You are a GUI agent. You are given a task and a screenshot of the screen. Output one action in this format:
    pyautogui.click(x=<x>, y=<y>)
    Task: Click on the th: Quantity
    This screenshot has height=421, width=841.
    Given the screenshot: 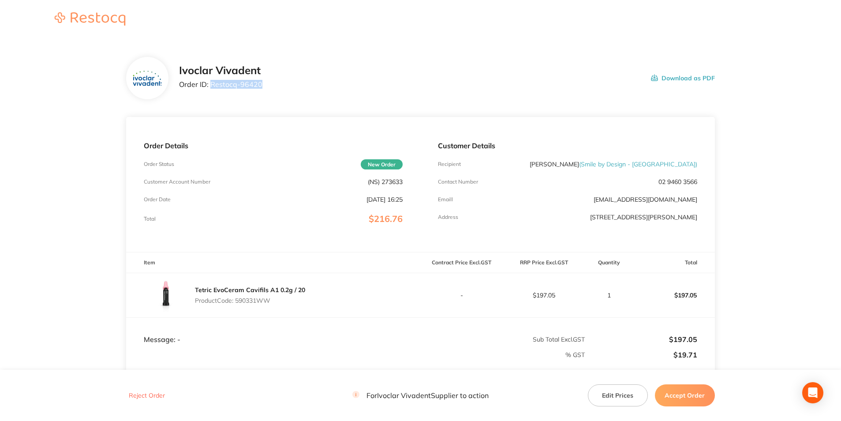 What is the action you would take?
    pyautogui.click(x=609, y=262)
    